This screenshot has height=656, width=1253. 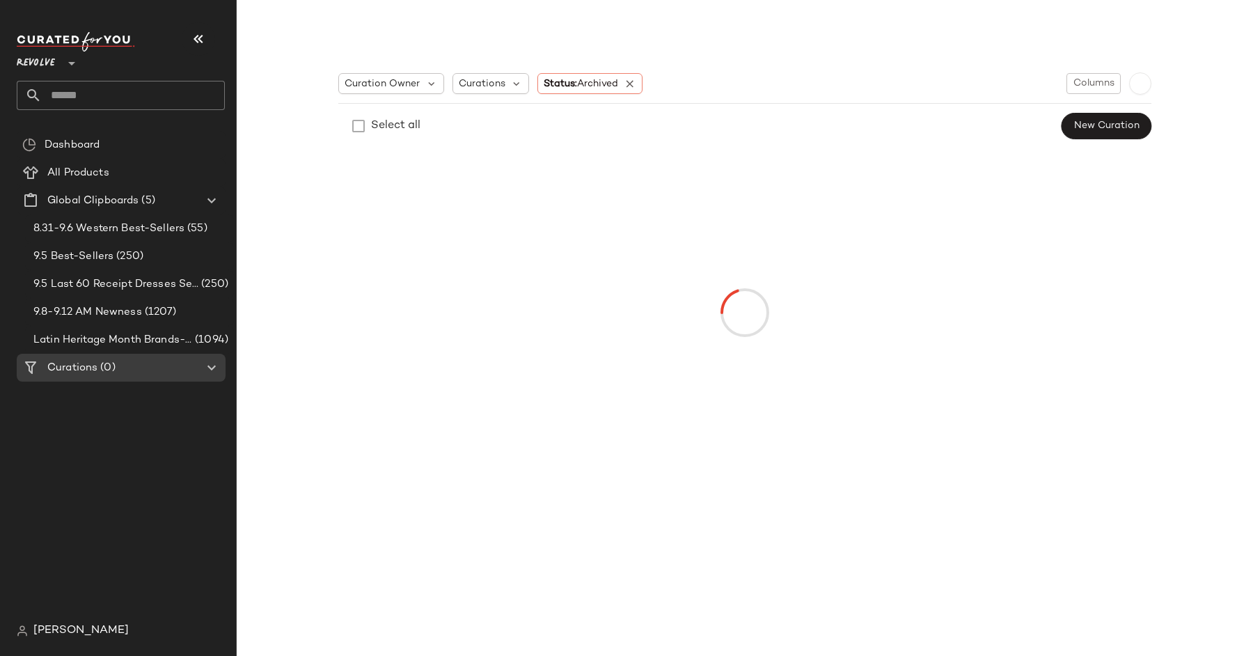 I want to click on button: New Curation, so click(x=1106, y=126).